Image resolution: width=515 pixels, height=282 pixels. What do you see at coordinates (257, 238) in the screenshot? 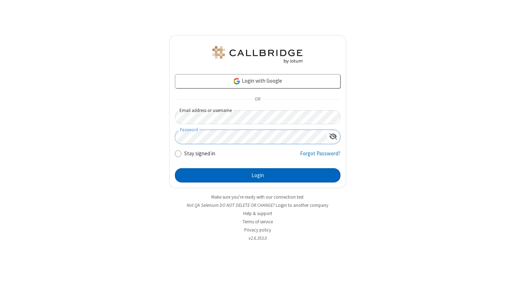
I see `li: v2.6.353.0` at bounding box center [257, 238].